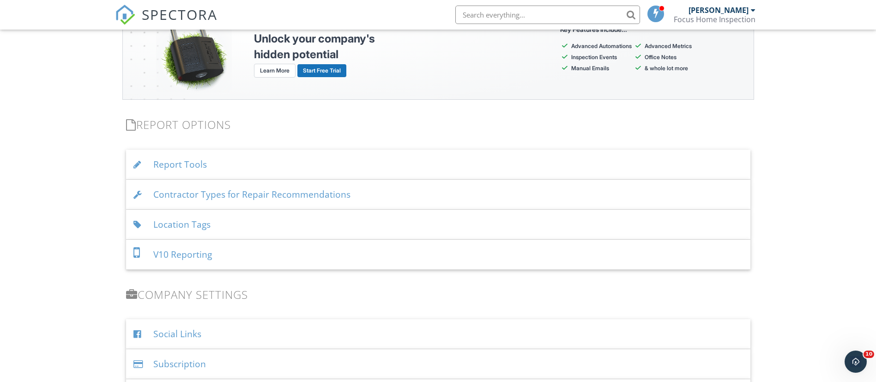  I want to click on li: Advanced Automations, so click(601, 46).